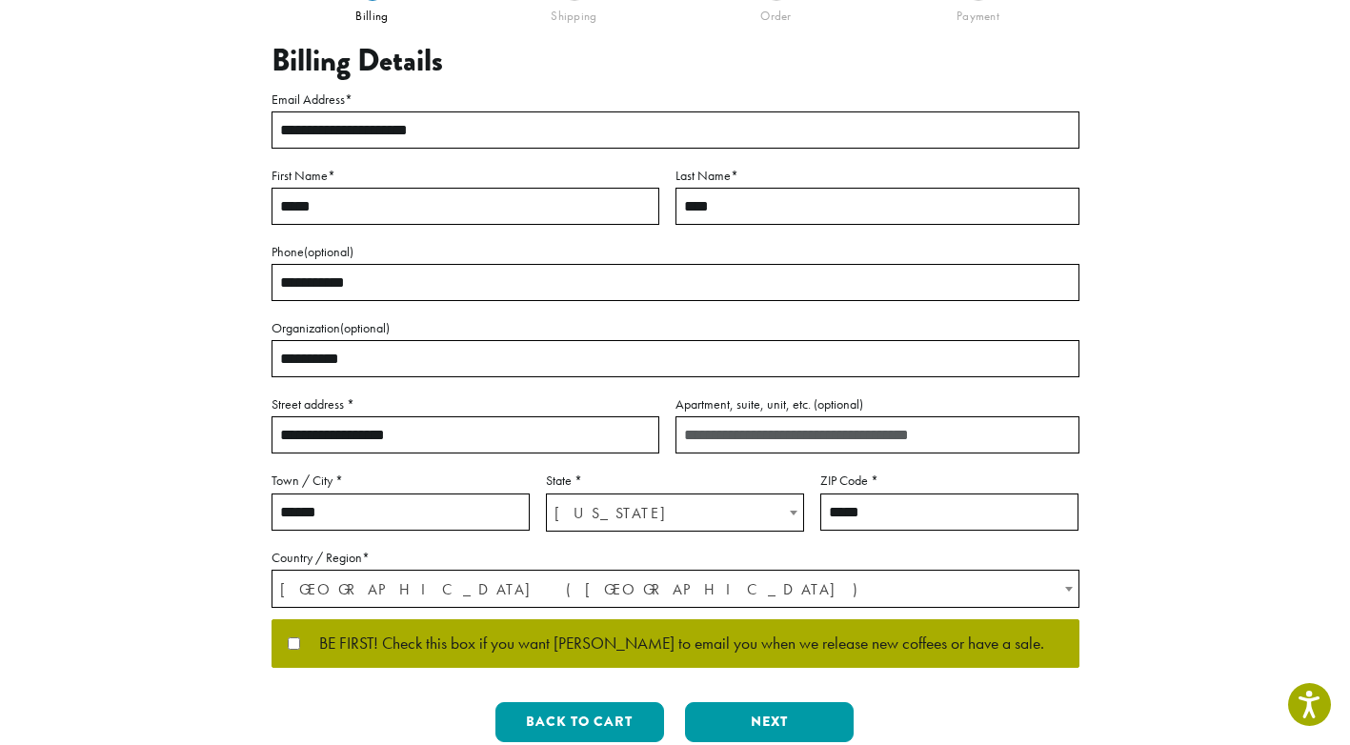 The width and height of the screenshot is (1350, 745). What do you see at coordinates (574, 12) in the screenshot?
I see `div: Shipping` at bounding box center [574, 12].